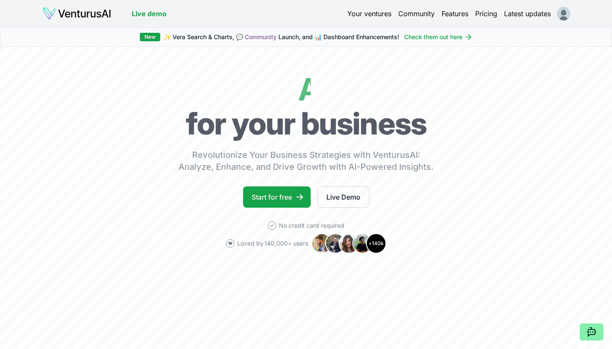 This screenshot has width=612, height=349. Describe the element at coordinates (149, 14) in the screenshot. I see `a: Live demo` at that location.